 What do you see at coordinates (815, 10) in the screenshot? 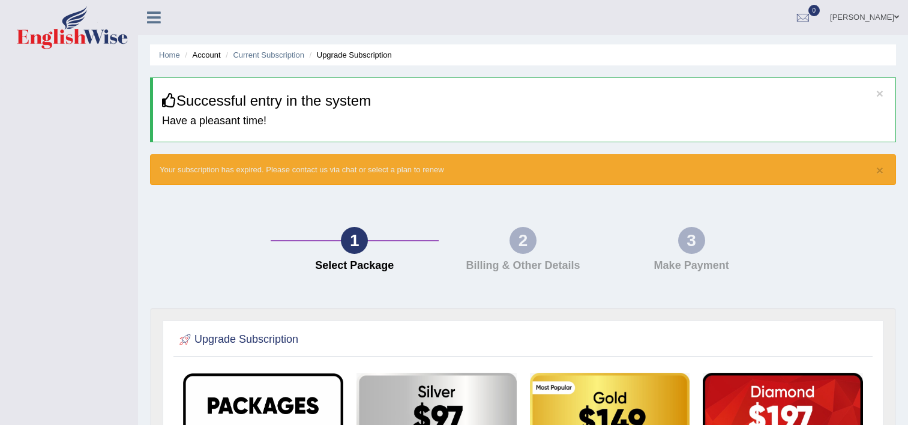
I see `span: 0` at bounding box center [815, 10].